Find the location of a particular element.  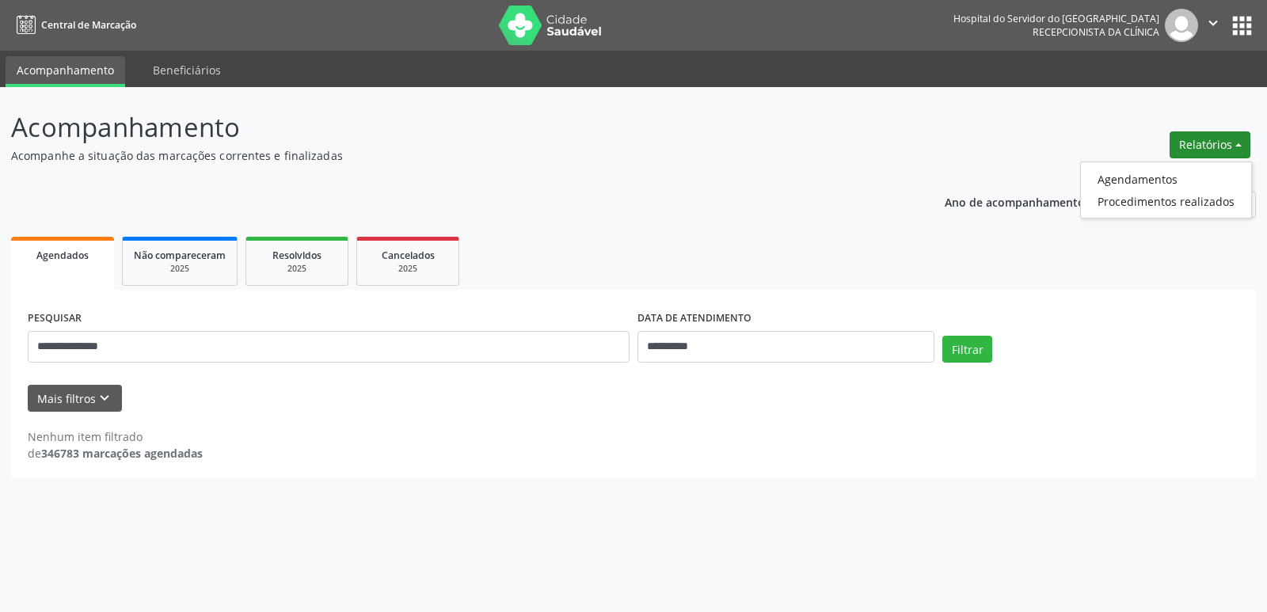

a: Acompanhamento is located at coordinates (65, 71).